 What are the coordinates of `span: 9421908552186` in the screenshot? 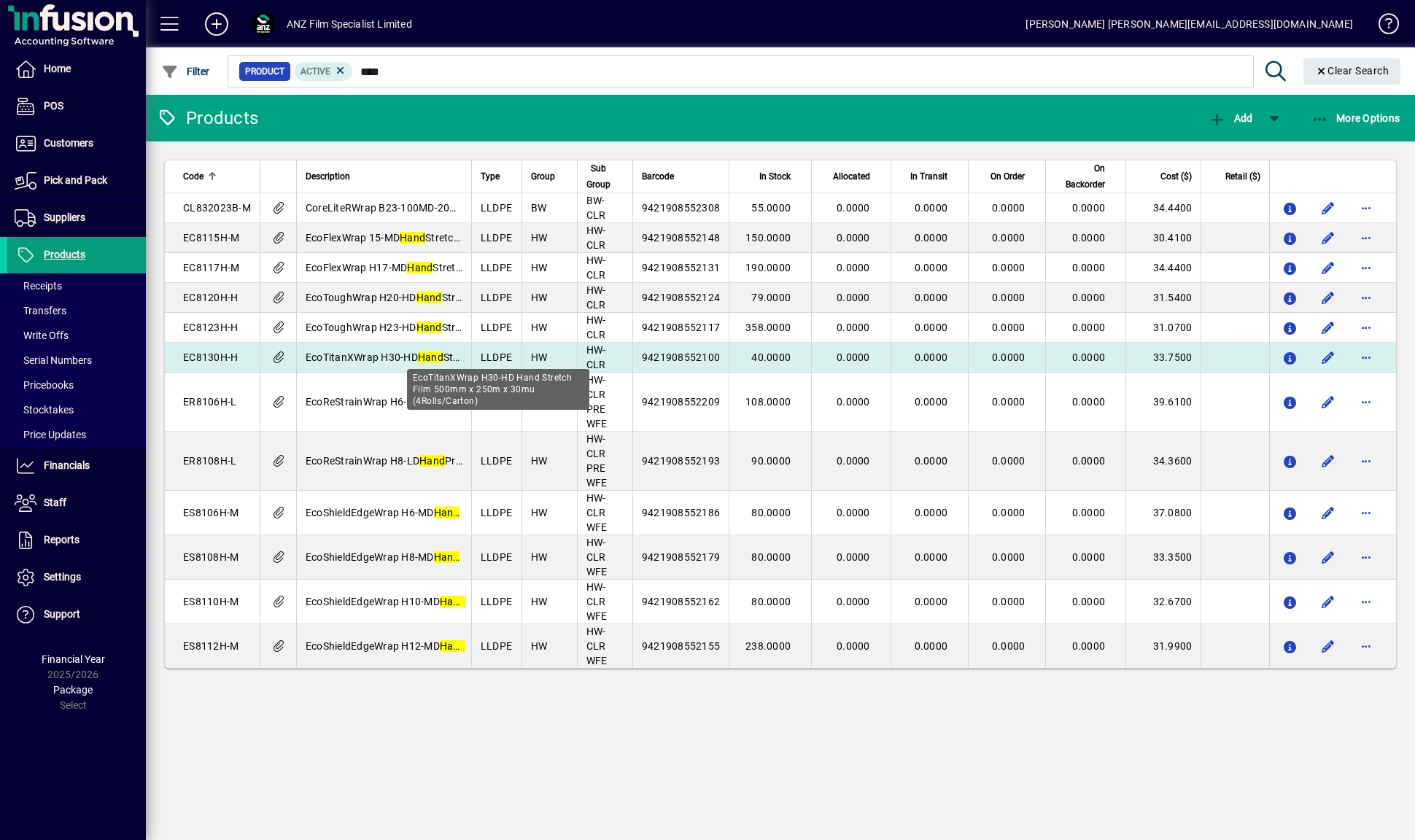 It's located at (681, 513).